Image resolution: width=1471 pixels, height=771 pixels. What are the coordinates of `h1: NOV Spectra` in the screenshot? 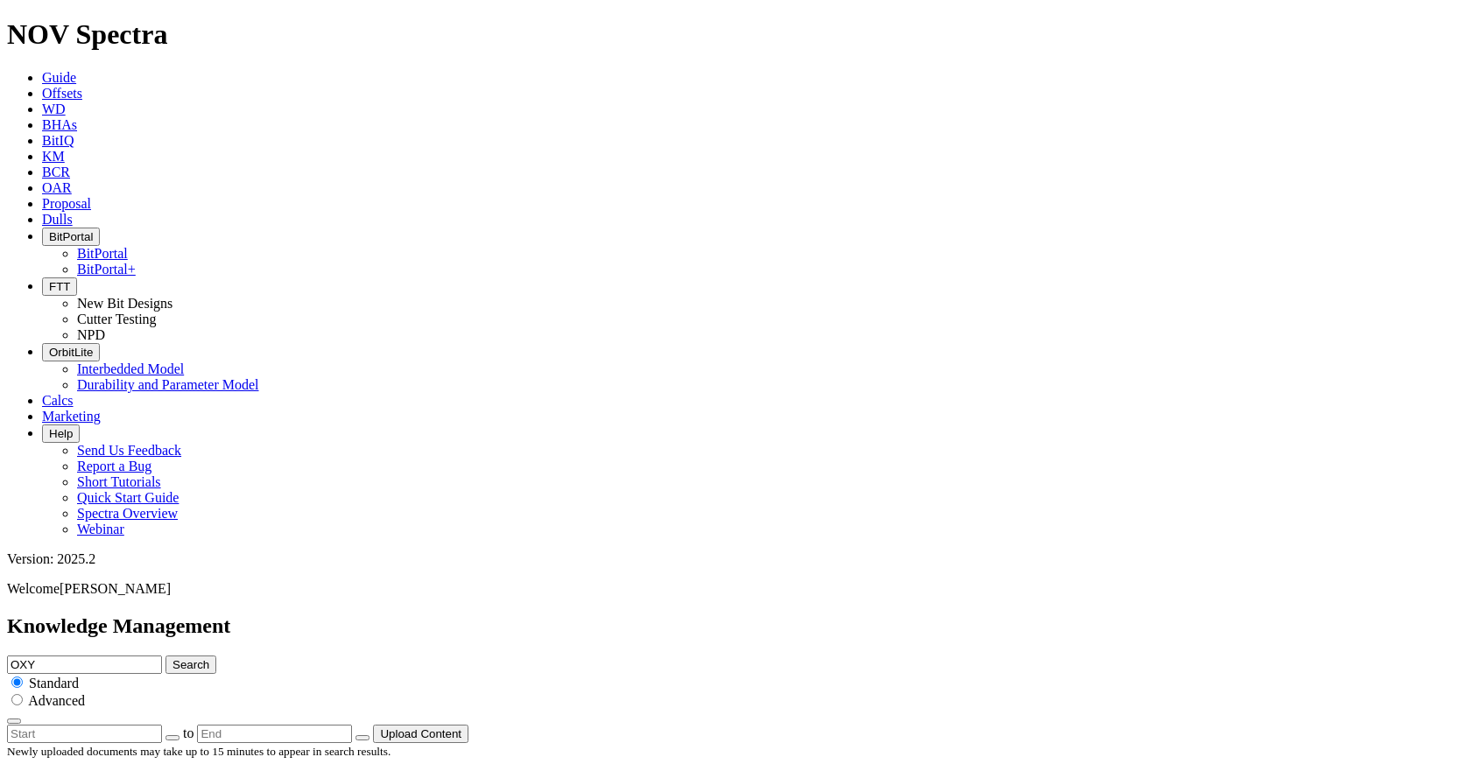 It's located at (735, 34).